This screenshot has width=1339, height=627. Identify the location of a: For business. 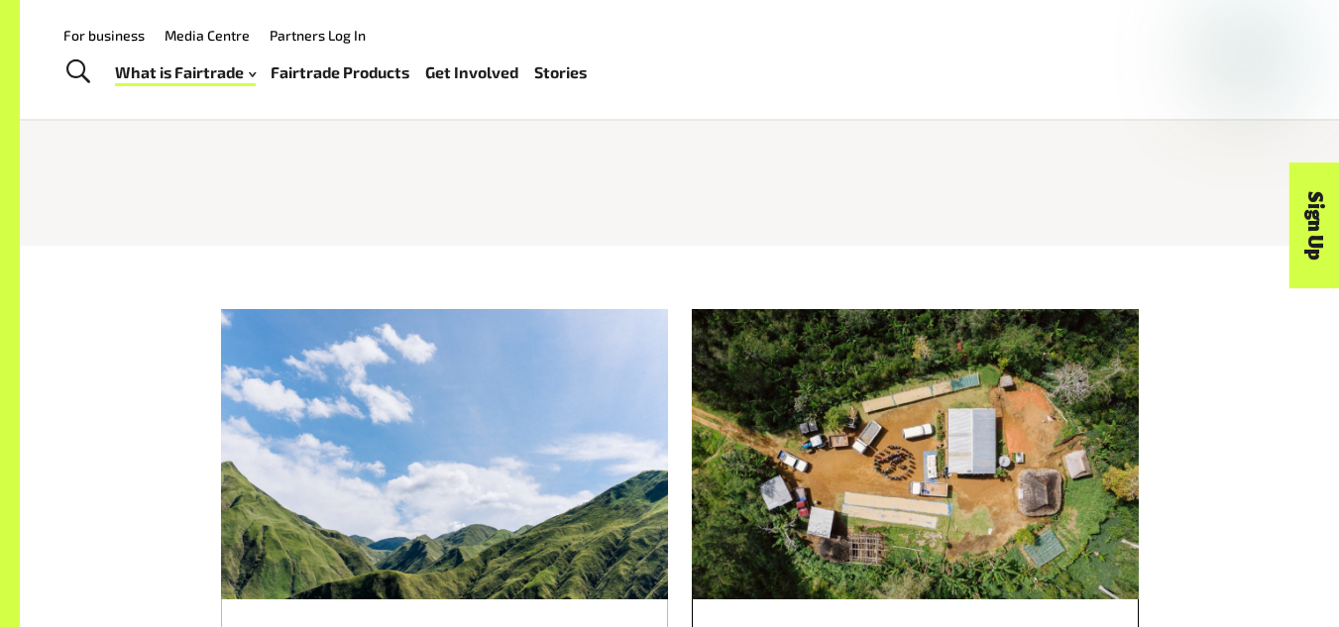
(104, 35).